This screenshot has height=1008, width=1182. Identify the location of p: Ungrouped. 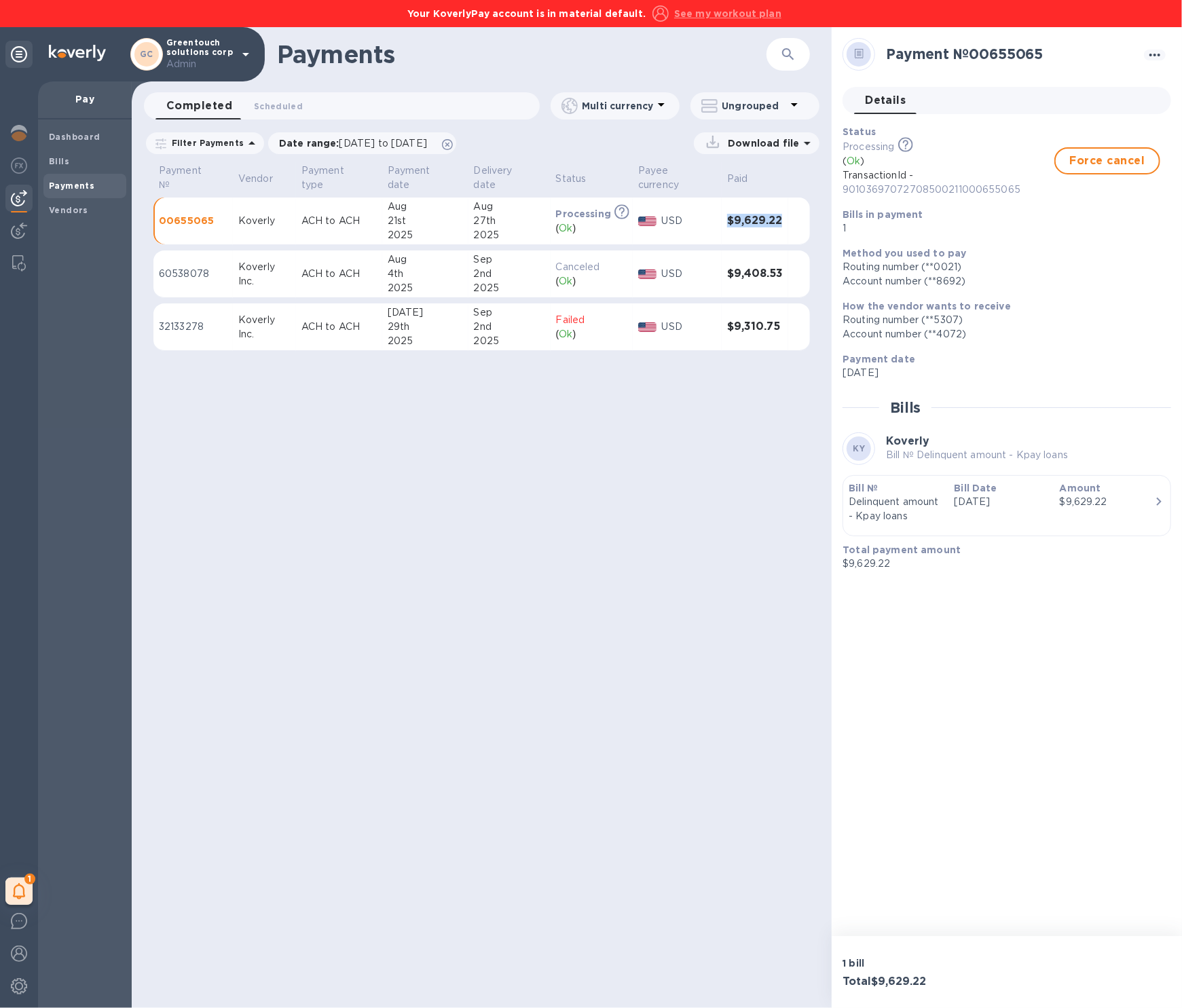
(753, 106).